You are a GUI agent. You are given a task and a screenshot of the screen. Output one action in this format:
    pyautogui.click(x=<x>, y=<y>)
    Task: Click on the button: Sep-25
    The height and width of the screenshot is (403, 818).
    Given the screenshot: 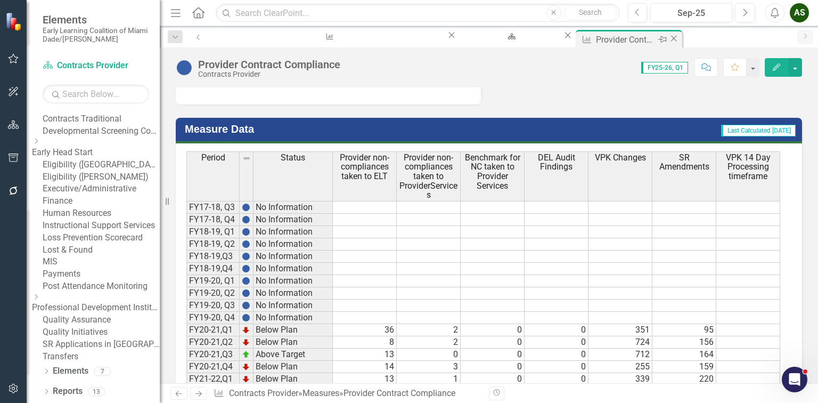 What is the action you would take?
    pyautogui.click(x=691, y=13)
    